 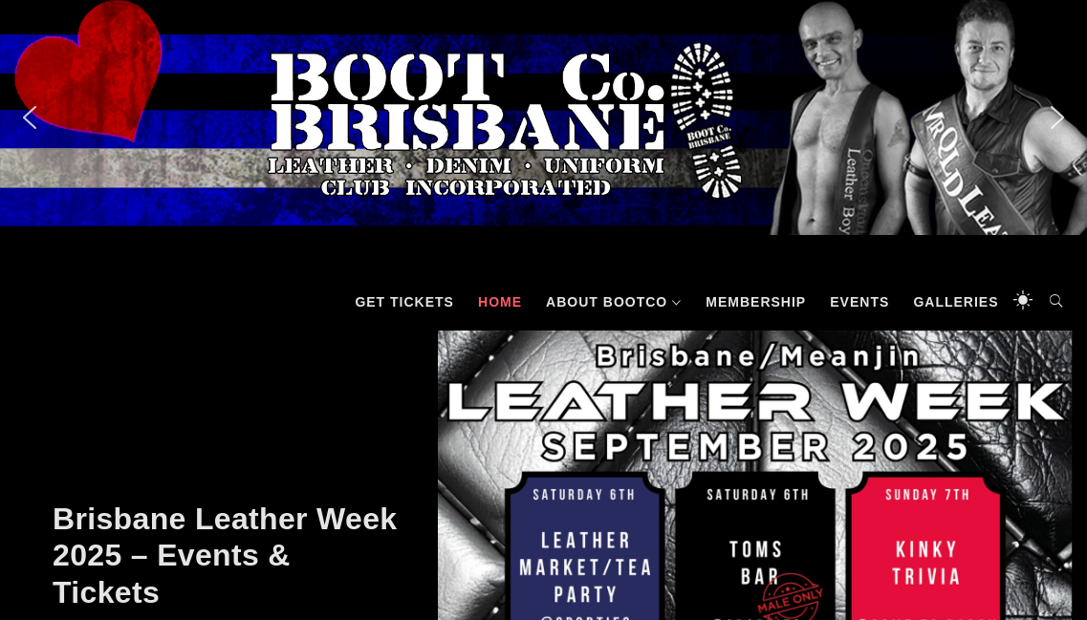 What do you see at coordinates (755, 302) in the screenshot?
I see `a: Membership` at bounding box center [755, 302].